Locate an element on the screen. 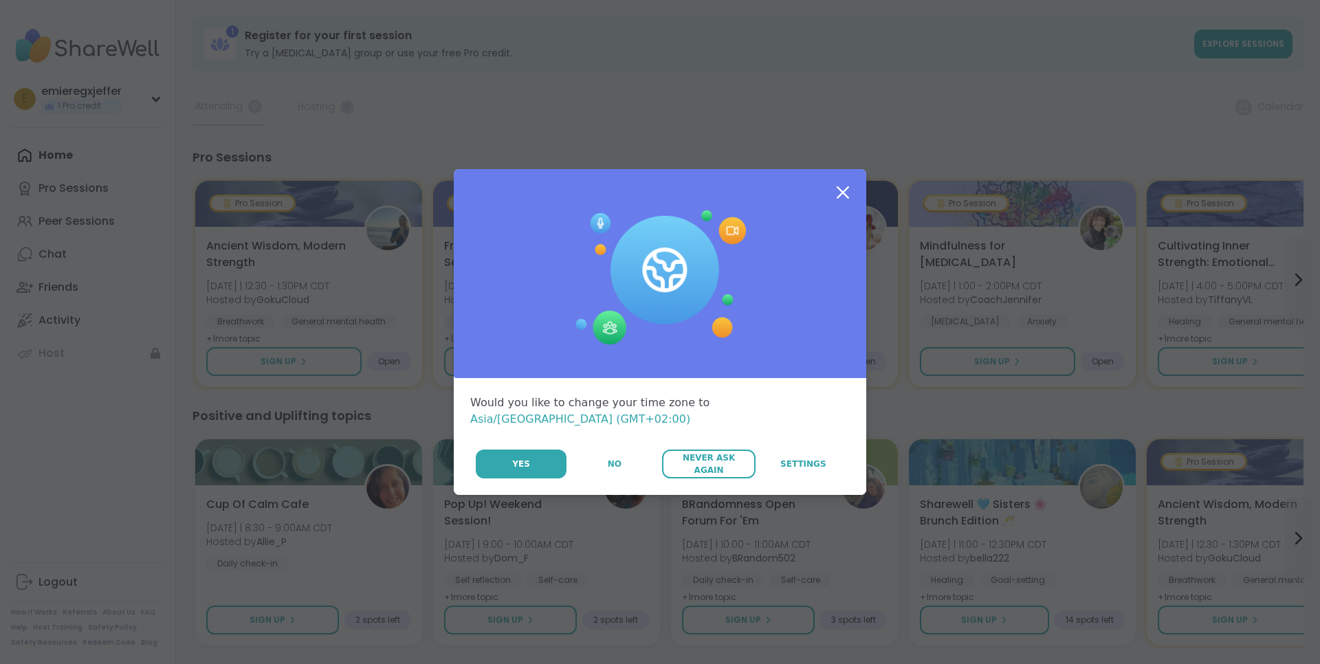 This screenshot has height=664, width=1320. span: Settings is located at coordinates (803, 464).